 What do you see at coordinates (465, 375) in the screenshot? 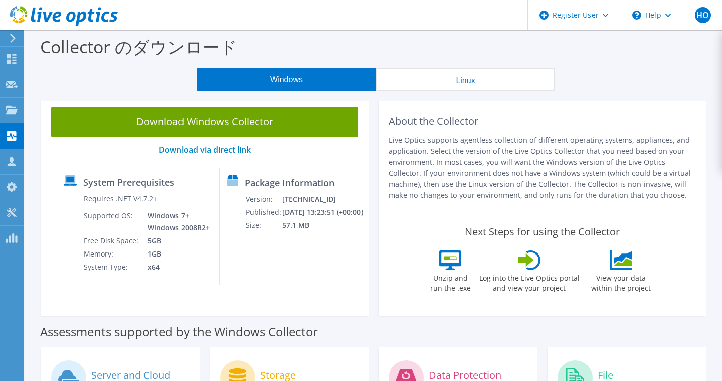
I see `label: Data Protection` at bounding box center [465, 375].